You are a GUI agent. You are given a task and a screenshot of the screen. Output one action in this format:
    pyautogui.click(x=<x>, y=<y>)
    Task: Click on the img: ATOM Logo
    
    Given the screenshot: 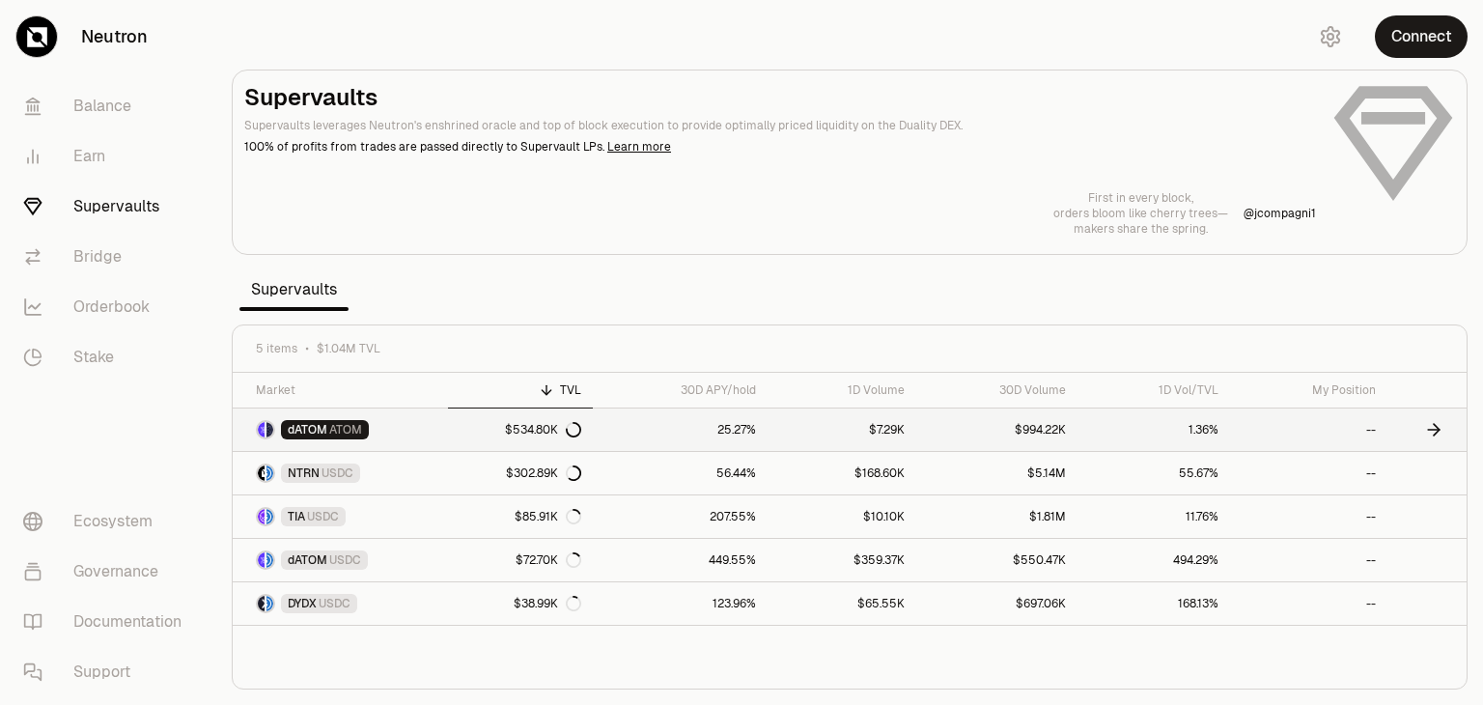 What is the action you would take?
    pyautogui.click(x=269, y=430)
    